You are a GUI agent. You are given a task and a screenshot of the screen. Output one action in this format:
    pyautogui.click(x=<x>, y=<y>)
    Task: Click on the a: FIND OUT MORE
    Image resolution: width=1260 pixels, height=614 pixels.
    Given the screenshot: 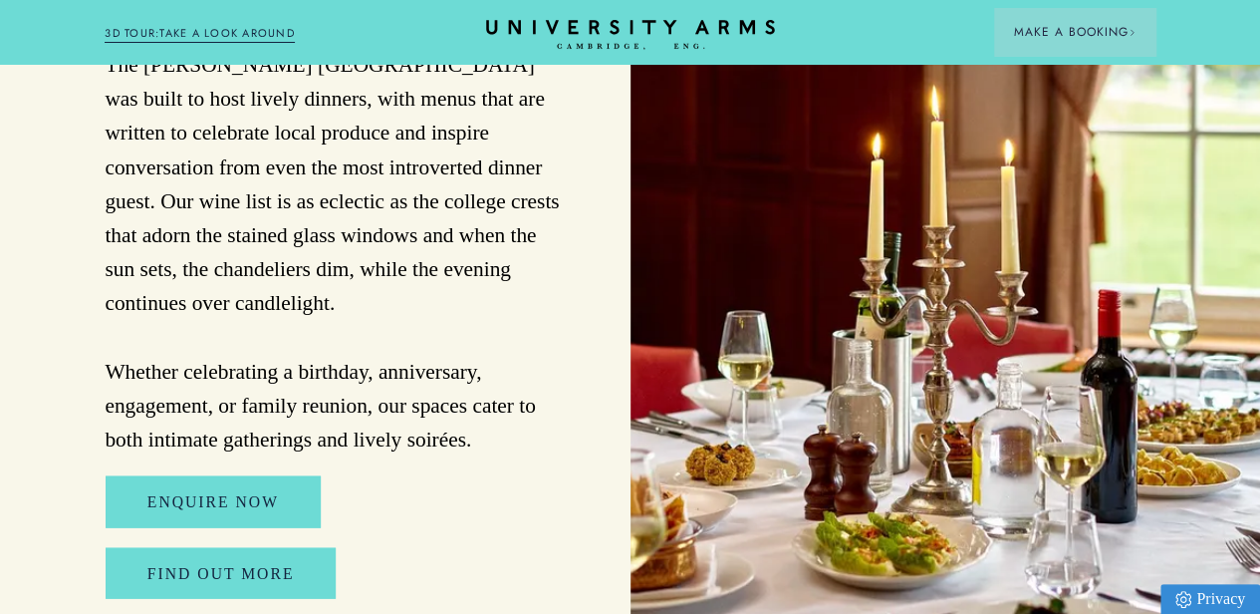 What is the action you would take?
    pyautogui.click(x=221, y=573)
    